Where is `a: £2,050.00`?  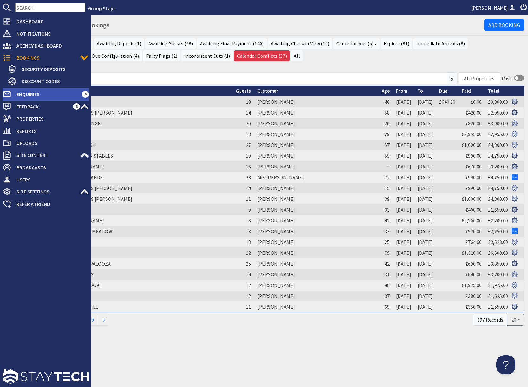 a: £2,050.00 is located at coordinates (498, 113).